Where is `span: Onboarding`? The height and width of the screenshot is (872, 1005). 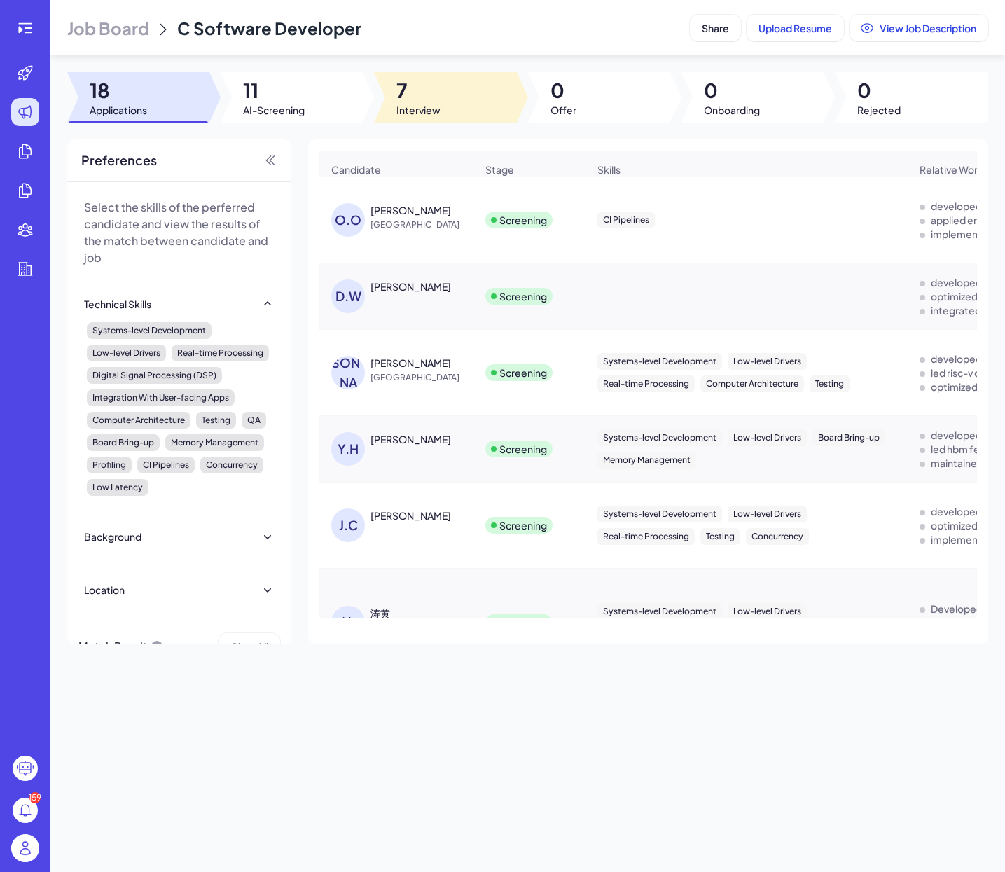 span: Onboarding is located at coordinates (732, 110).